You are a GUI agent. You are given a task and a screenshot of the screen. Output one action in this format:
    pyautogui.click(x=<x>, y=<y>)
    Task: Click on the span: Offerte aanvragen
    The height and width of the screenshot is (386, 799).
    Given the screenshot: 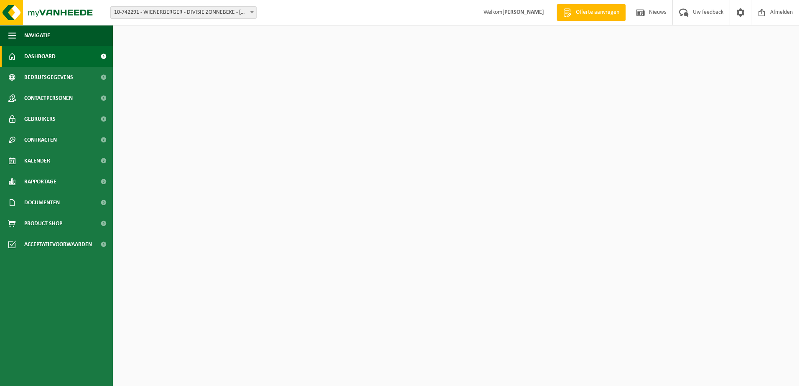 What is the action you would take?
    pyautogui.click(x=598, y=13)
    